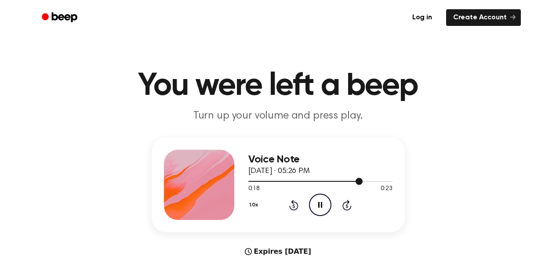 Image resolution: width=556 pixels, height=263 pixels. I want to click on span: 0:18, so click(254, 189).